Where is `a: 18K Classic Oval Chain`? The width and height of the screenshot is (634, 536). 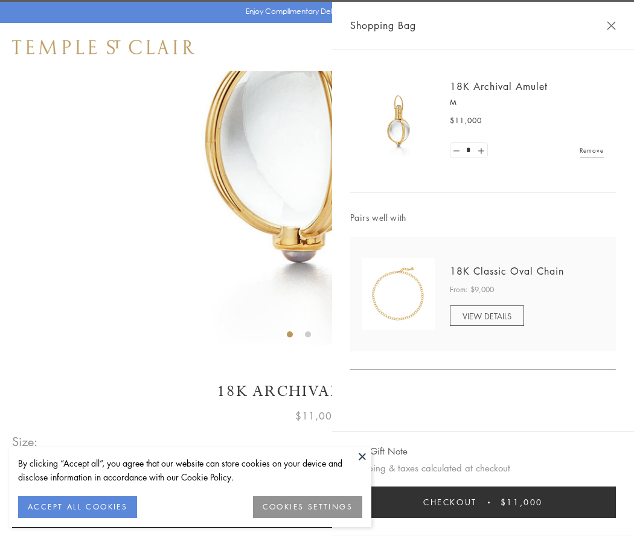
a: 18K Classic Oval Chain is located at coordinates (506, 271).